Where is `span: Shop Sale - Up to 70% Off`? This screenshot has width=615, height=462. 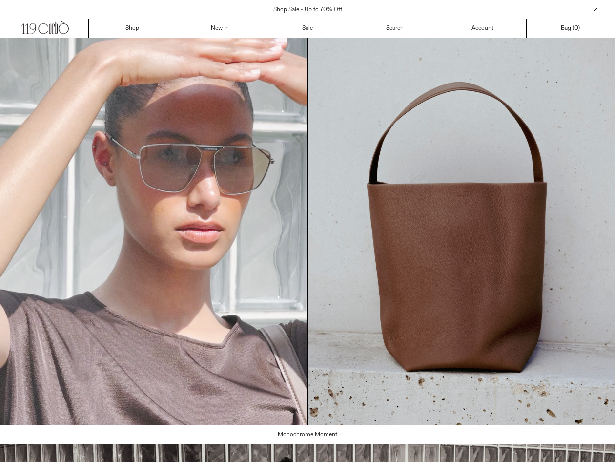
span: Shop Sale - Up to 70% Off is located at coordinates (308, 10).